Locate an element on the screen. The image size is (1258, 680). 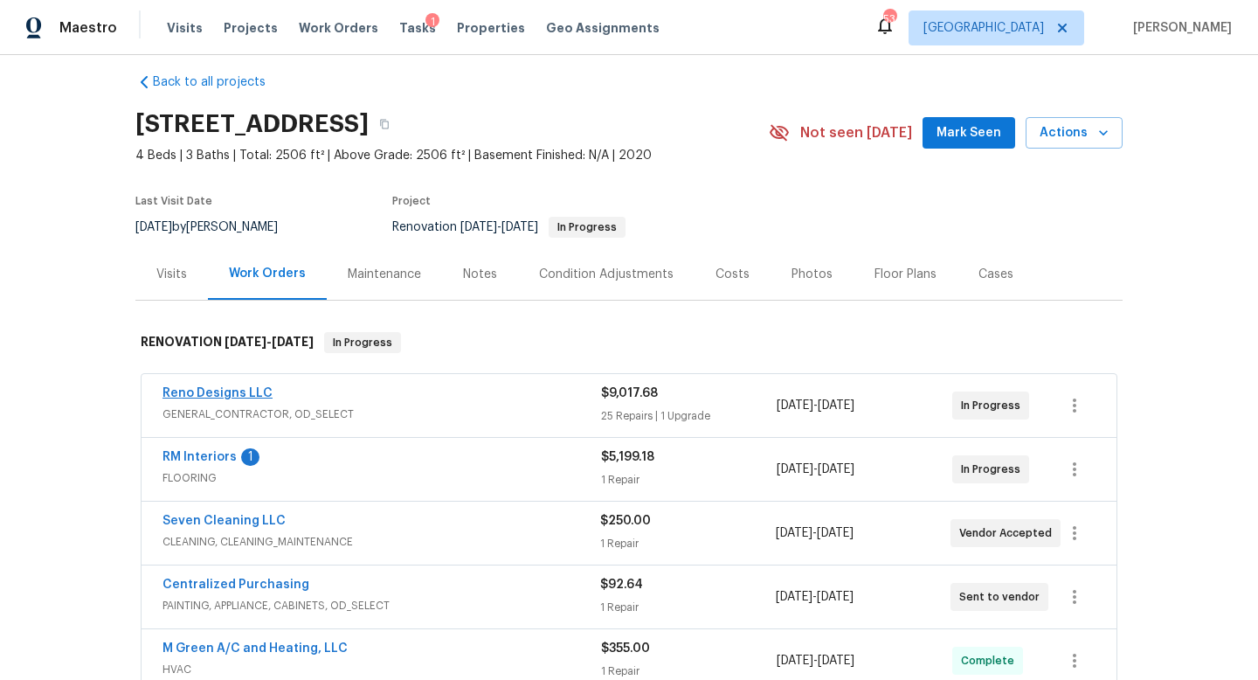
span: GENERAL_CONTRACTOR, OD_SELECT is located at coordinates (382, 414).